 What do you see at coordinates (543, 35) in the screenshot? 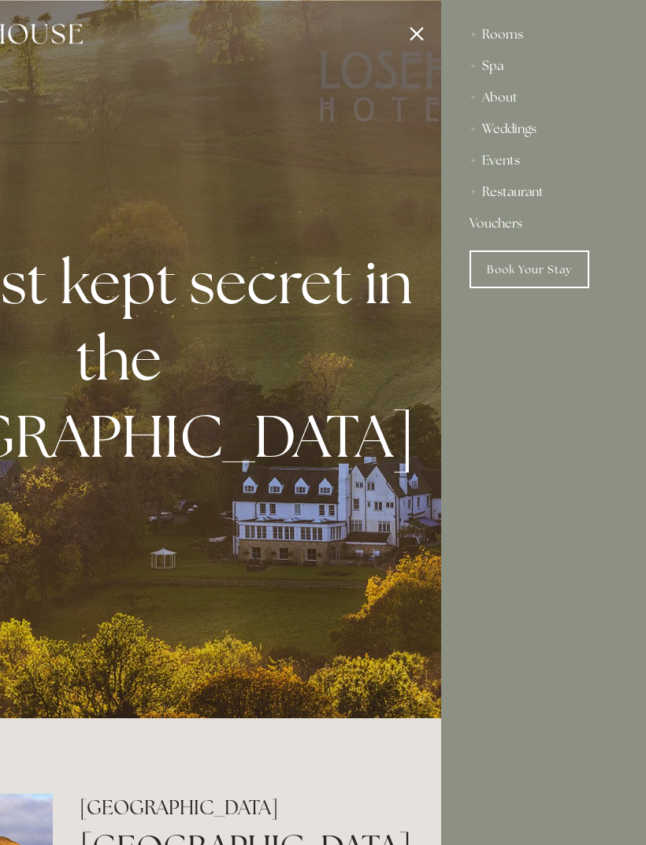
I see `div: Rooms` at bounding box center [543, 35].